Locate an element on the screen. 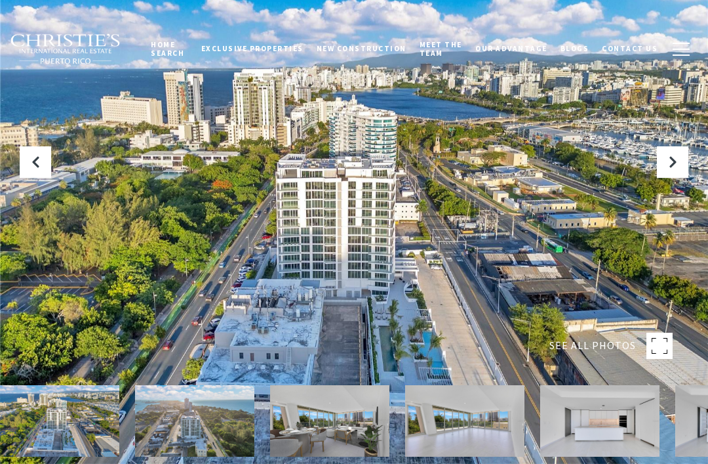  a: Blogs is located at coordinates (575, 49).